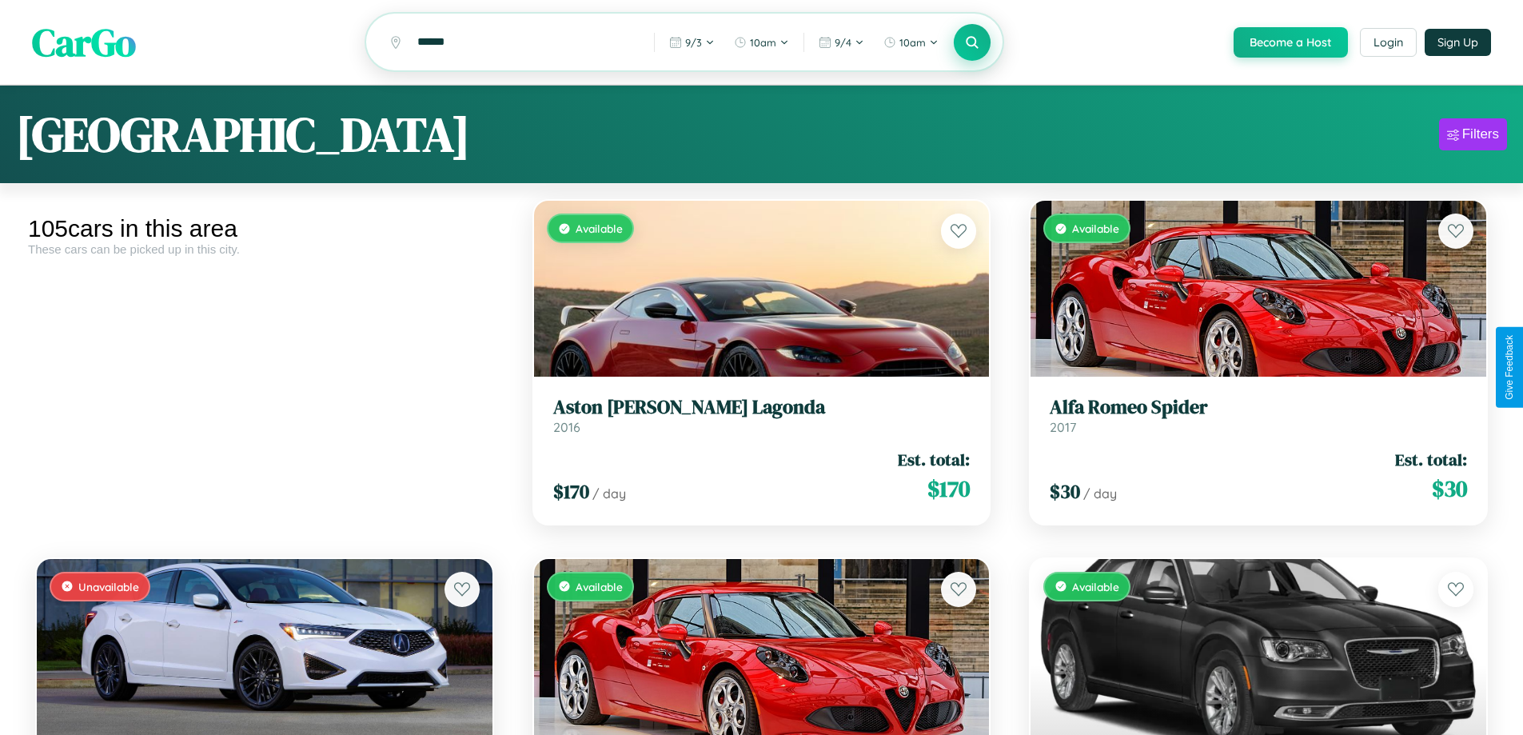 The width and height of the screenshot is (1523, 735). What do you see at coordinates (1509, 367) in the screenshot?
I see `div: Give Feedback` at bounding box center [1509, 367].